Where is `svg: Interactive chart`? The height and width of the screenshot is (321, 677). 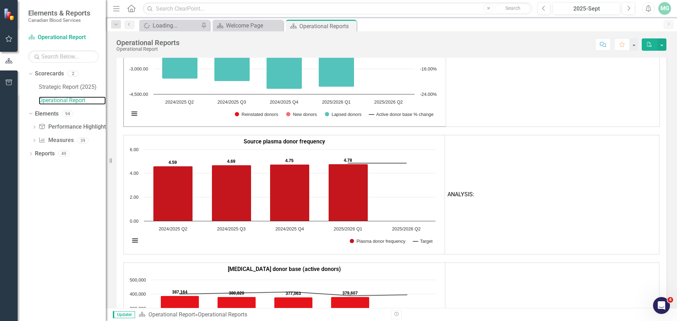 svg: Interactive chart is located at coordinates (282, 199).